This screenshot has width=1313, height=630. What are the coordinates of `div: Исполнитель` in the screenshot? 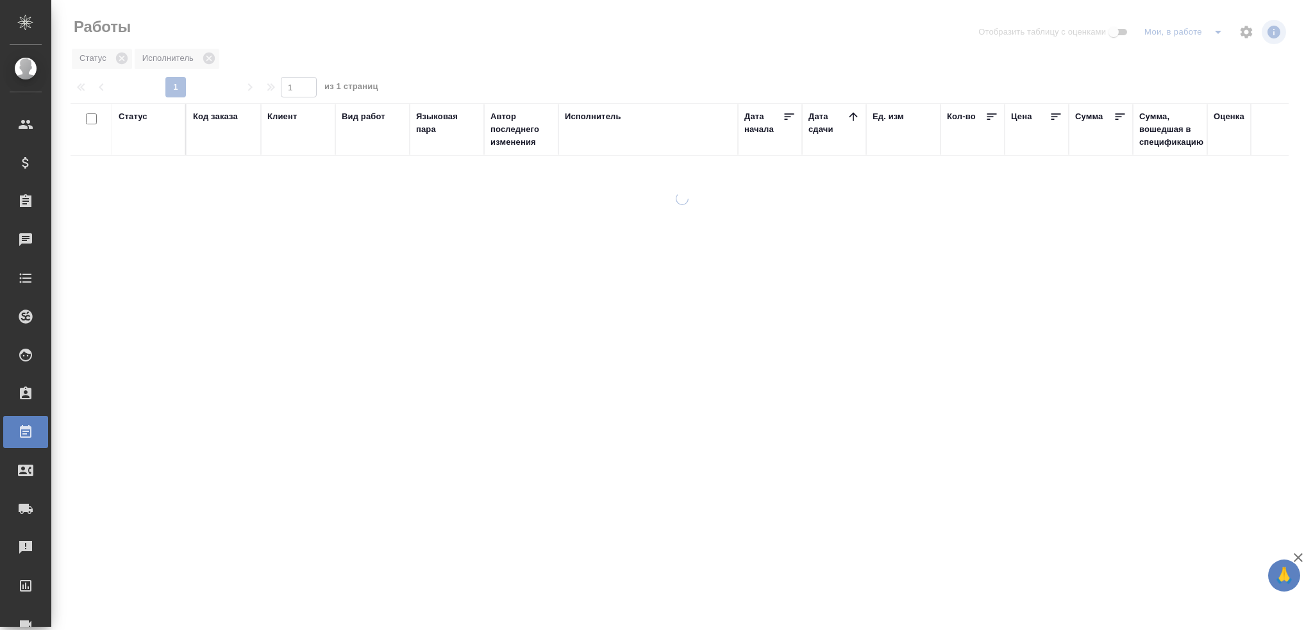 It's located at (593, 117).